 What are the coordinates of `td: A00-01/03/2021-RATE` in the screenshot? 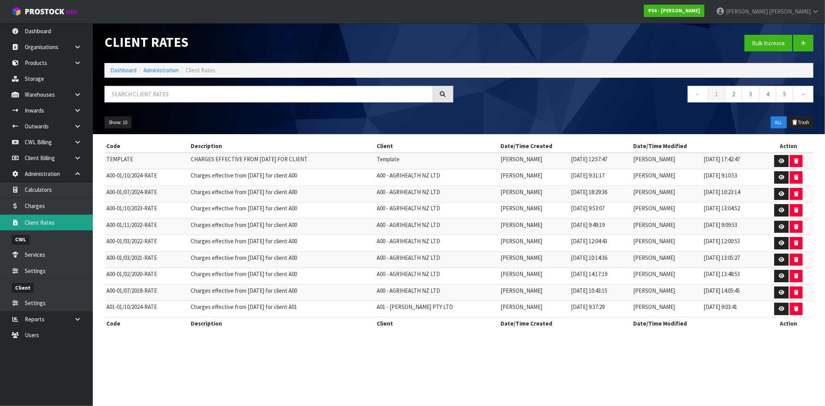 It's located at (147, 260).